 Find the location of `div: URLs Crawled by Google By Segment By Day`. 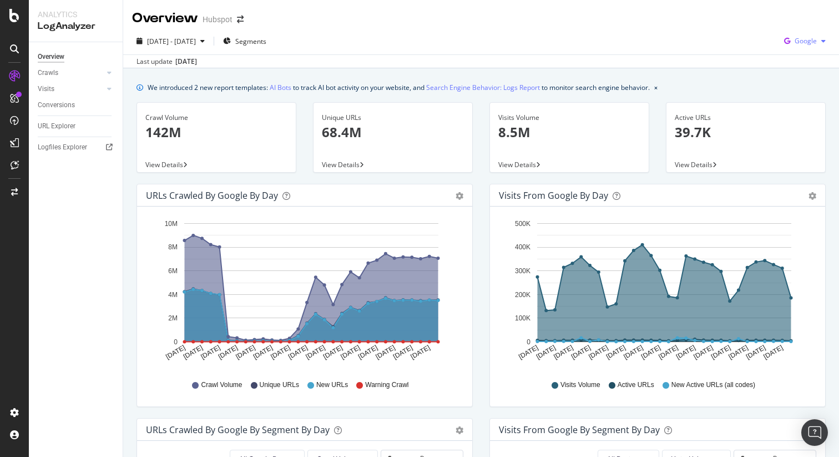

div: URLs Crawled by Google By Segment By Day is located at coordinates (238, 430).